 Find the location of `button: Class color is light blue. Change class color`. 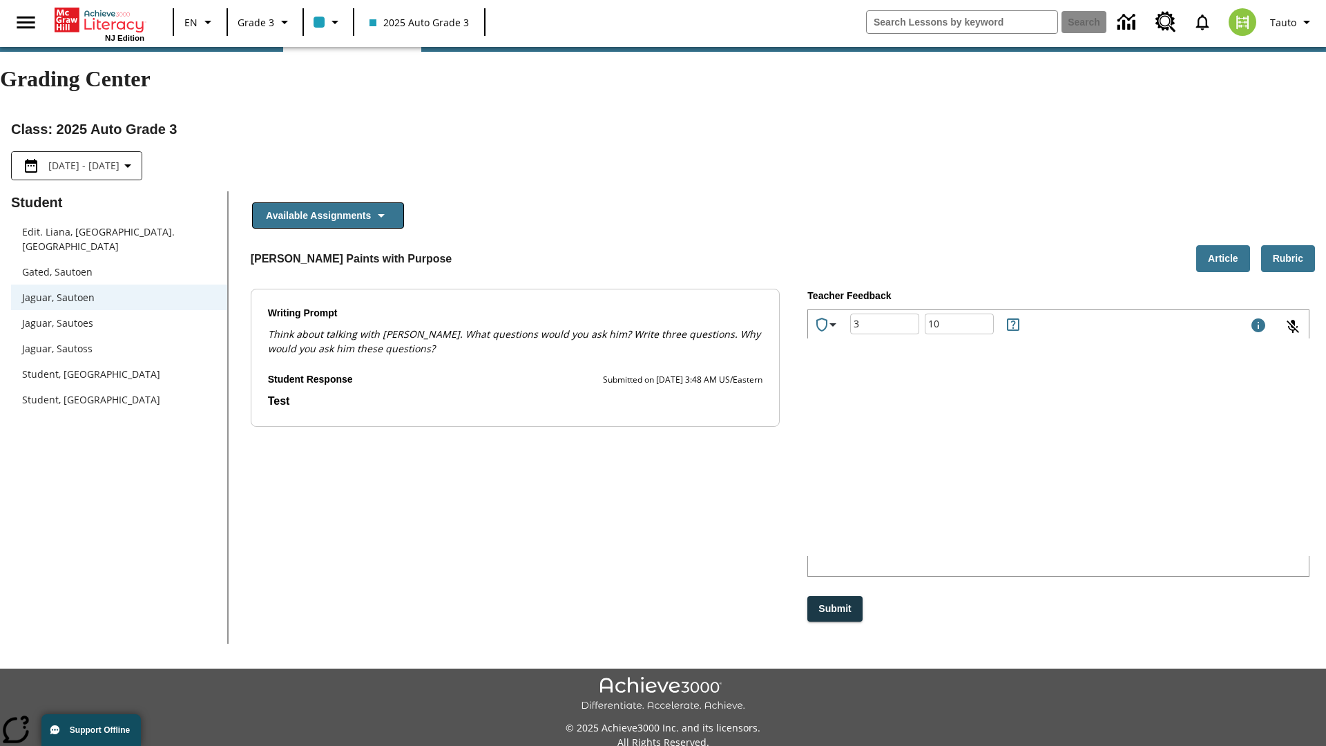

button: Class color is light blue. Change class color is located at coordinates (328, 22).